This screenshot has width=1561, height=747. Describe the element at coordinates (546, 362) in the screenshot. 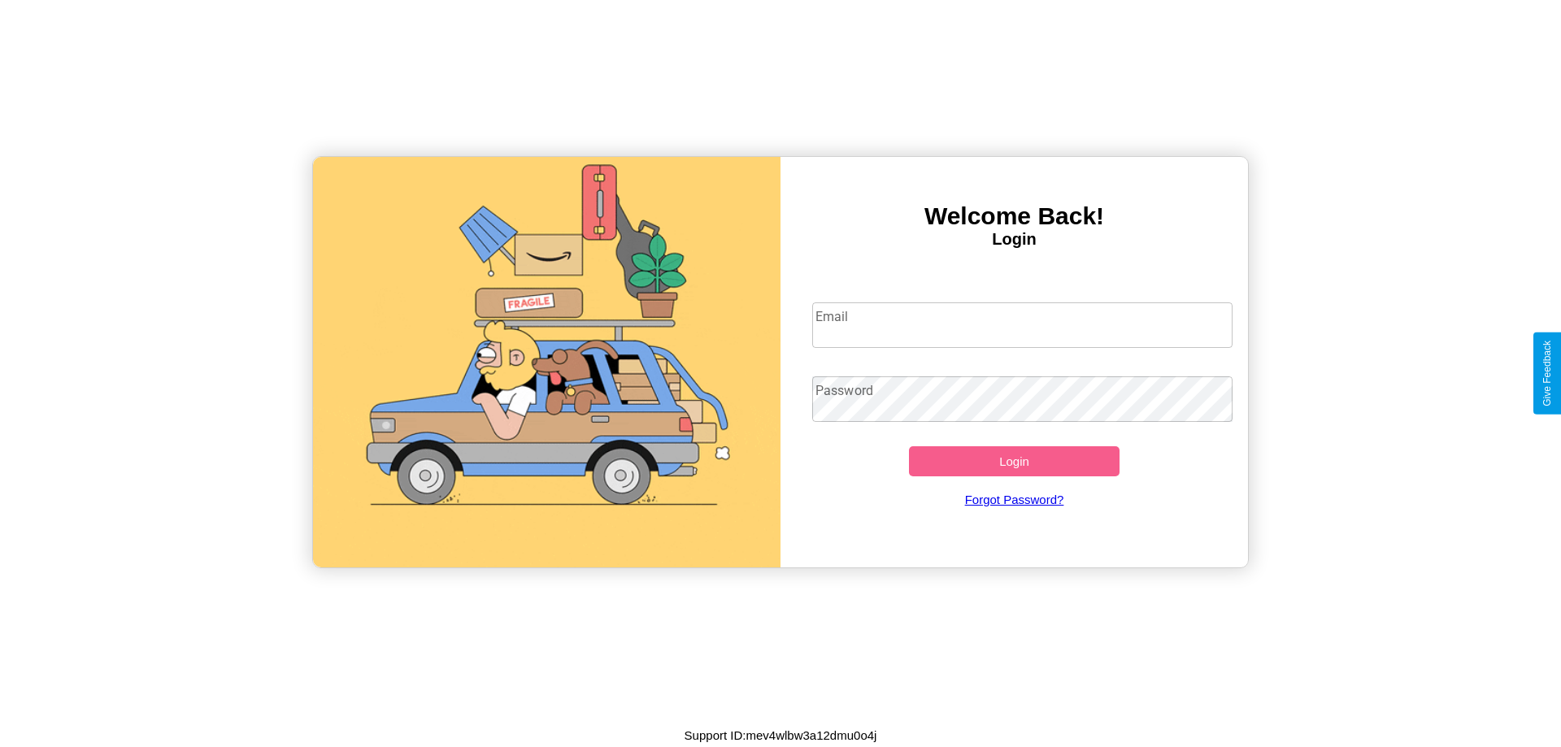

I see `img: gif` at that location.